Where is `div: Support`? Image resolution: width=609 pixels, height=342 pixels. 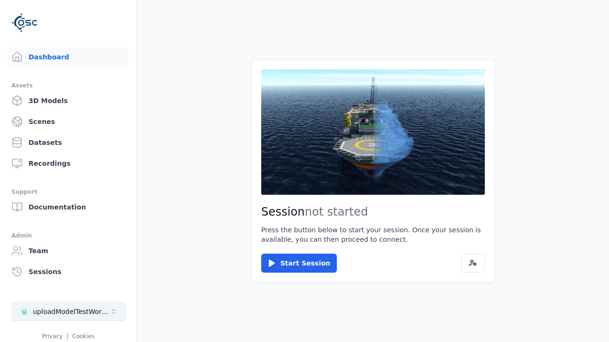
div: Support is located at coordinates (68, 192).